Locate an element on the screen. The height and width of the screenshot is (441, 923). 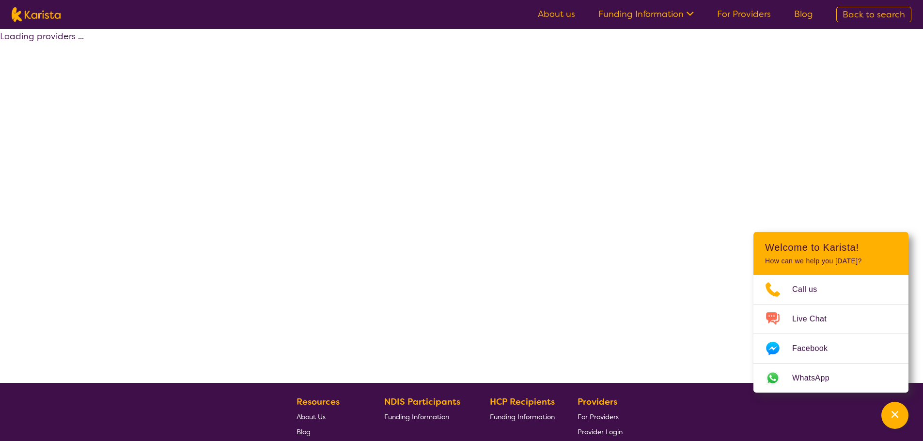
span: About Us is located at coordinates (311, 417).